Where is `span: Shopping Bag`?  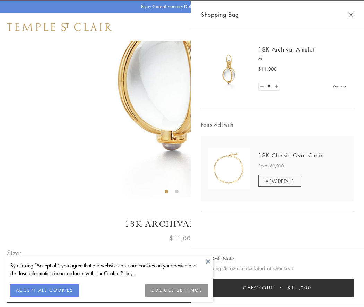
span: Shopping Bag is located at coordinates (220, 15).